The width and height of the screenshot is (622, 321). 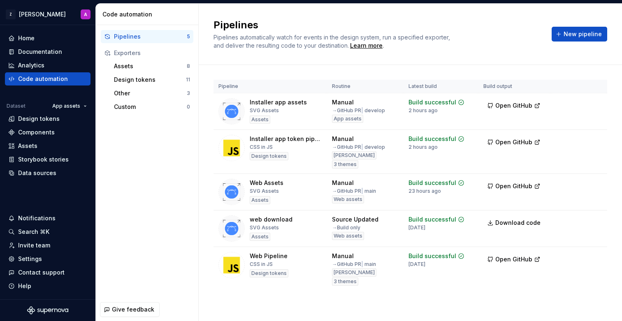 I want to click on button: App assets, so click(x=70, y=106).